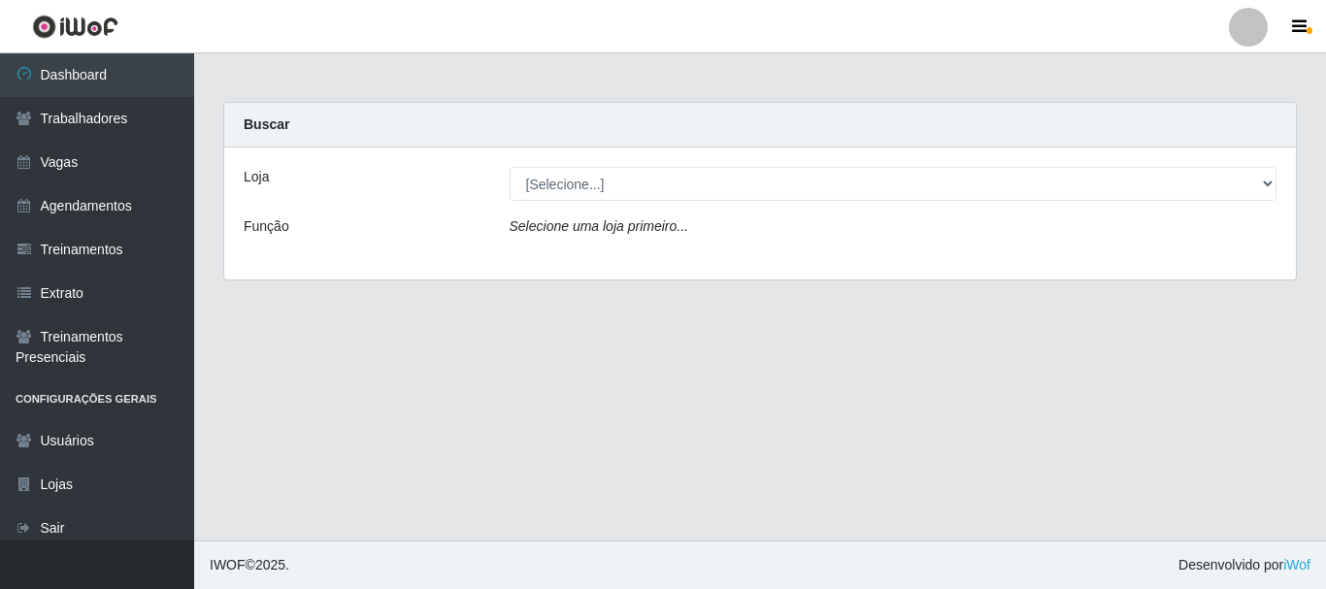 This screenshot has height=589, width=1326. Describe the element at coordinates (1244, 565) in the screenshot. I see `span: Desenvolvido por` at that location.